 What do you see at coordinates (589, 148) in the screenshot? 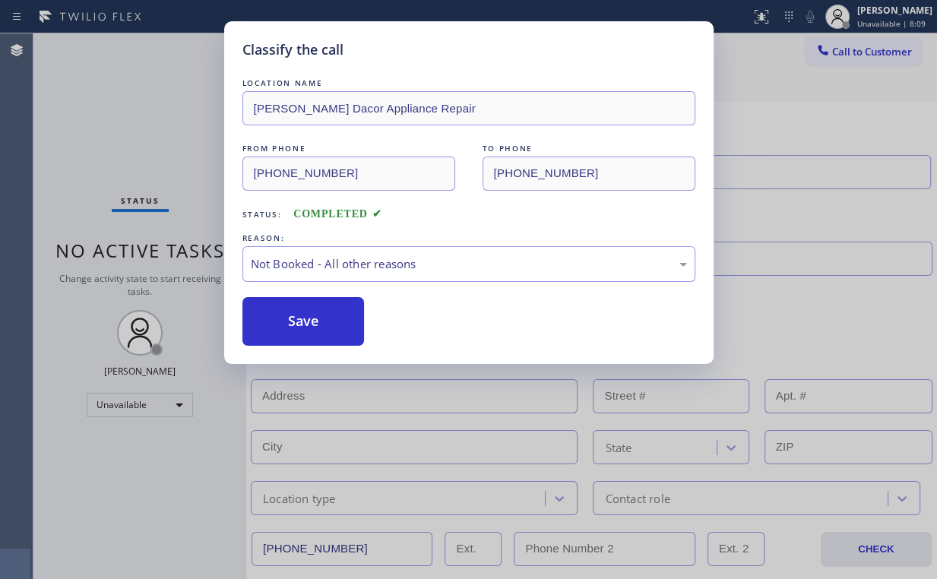
I see `div: TO PHONE` at bounding box center [589, 148].